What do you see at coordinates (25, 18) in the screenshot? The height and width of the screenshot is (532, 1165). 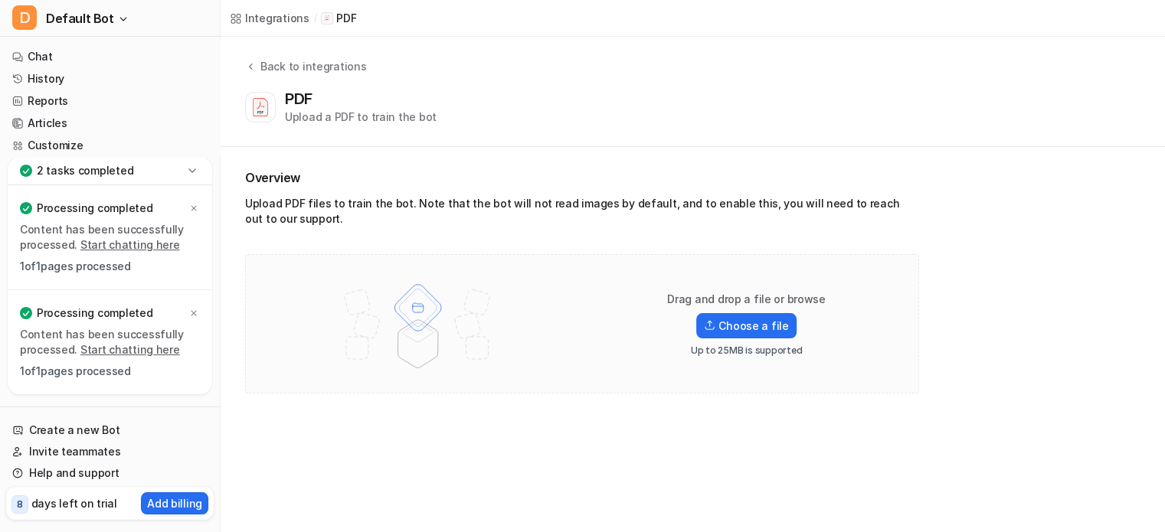 I see `span: D` at bounding box center [25, 18].